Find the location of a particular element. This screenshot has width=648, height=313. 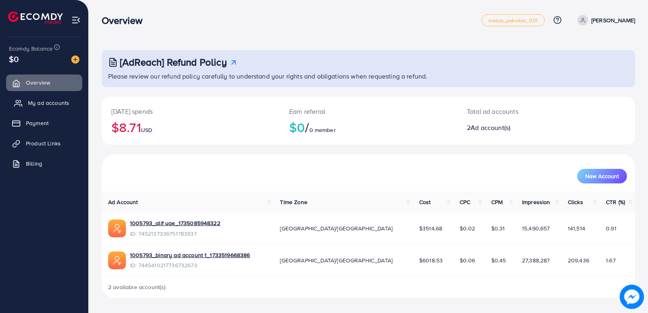

a: 1005793_alif uae_1735085948322 is located at coordinates (175, 223).